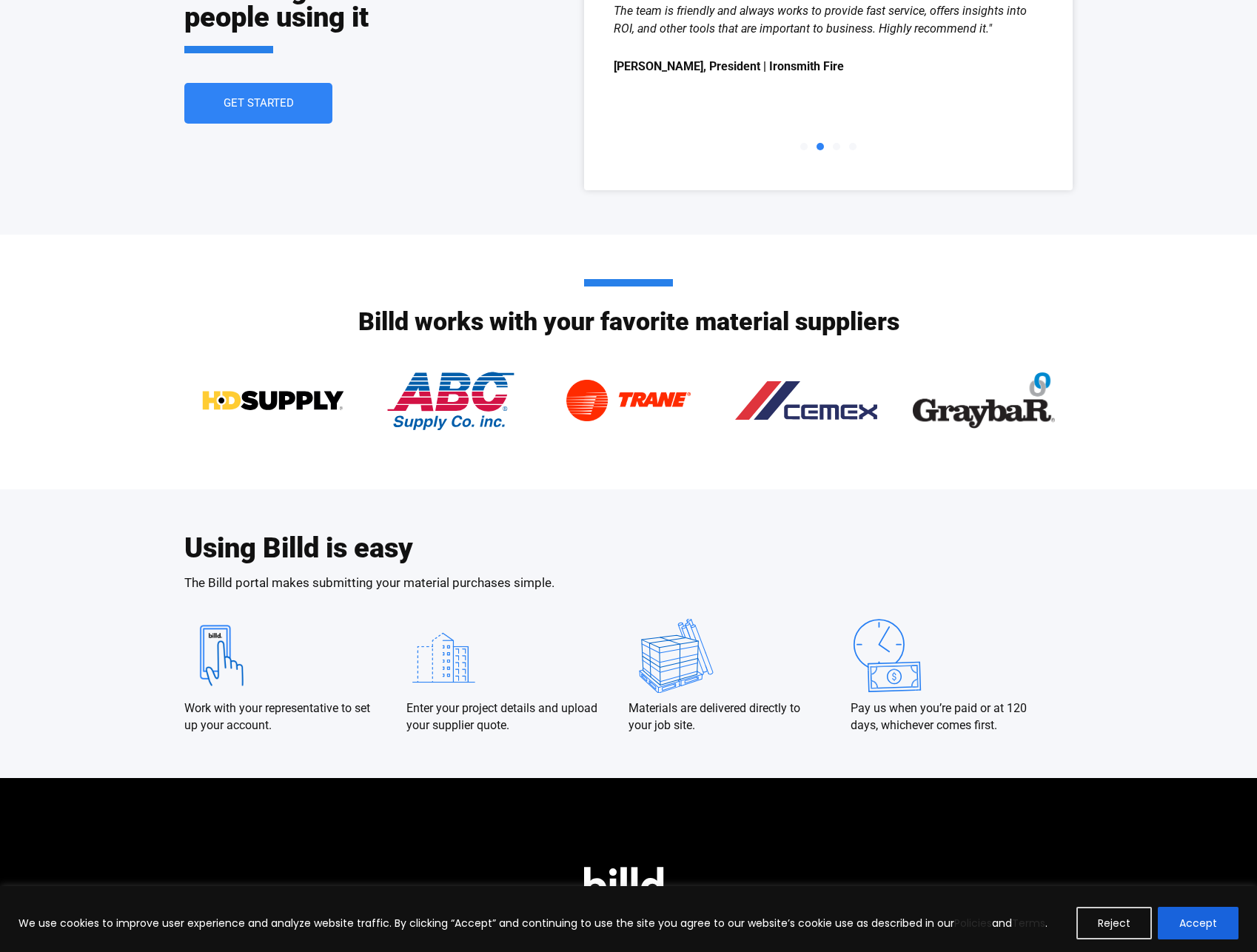  I want to click on a: Policies, so click(973, 923).